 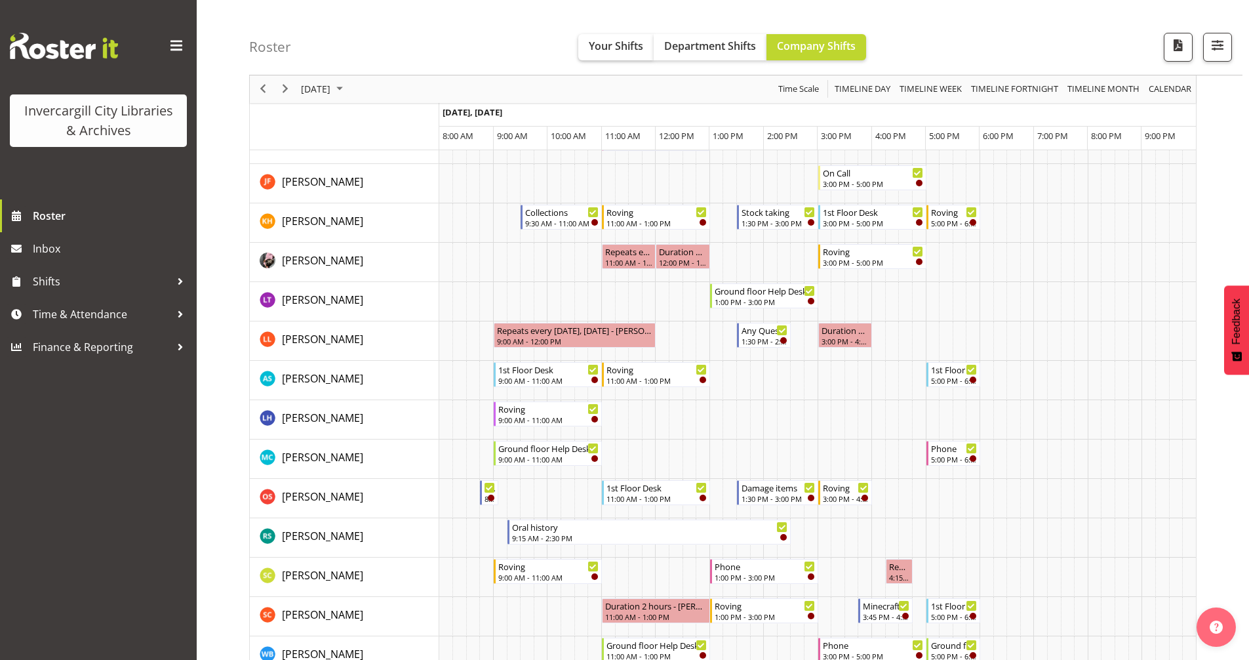 I want to click on div: 9:30 AM - 11:00 AM, so click(x=562, y=223).